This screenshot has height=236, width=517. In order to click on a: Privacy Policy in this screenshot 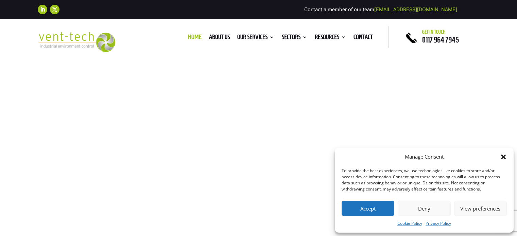, I will do `click(439, 224)`.